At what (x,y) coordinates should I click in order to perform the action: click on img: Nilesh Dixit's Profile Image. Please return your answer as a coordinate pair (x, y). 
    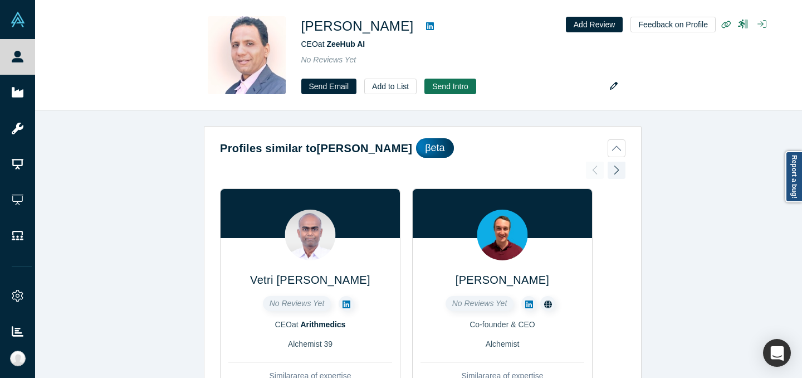
    Looking at the image, I should click on (247, 55).